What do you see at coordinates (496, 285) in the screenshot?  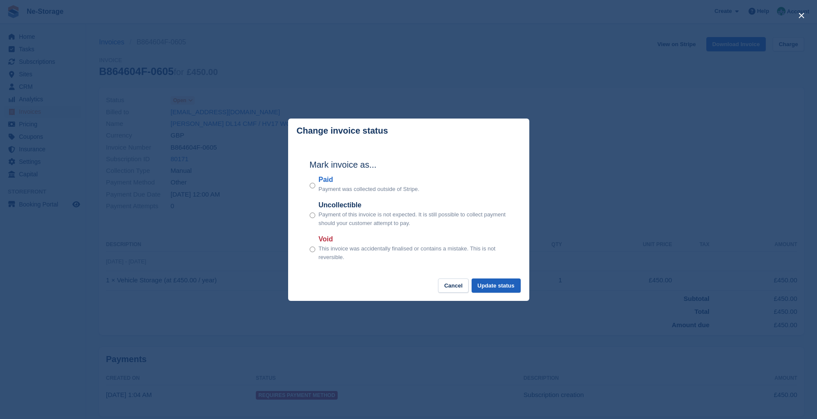 I see `button: Update status` at bounding box center [496, 285].